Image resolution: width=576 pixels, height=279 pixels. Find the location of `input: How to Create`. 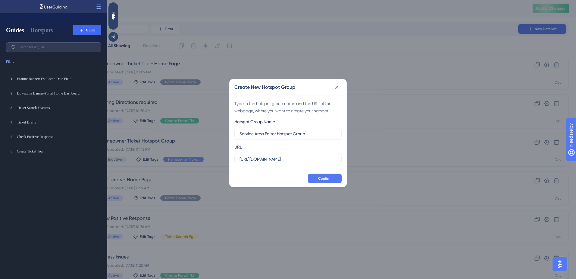

input: How to Create is located at coordinates (288, 134).